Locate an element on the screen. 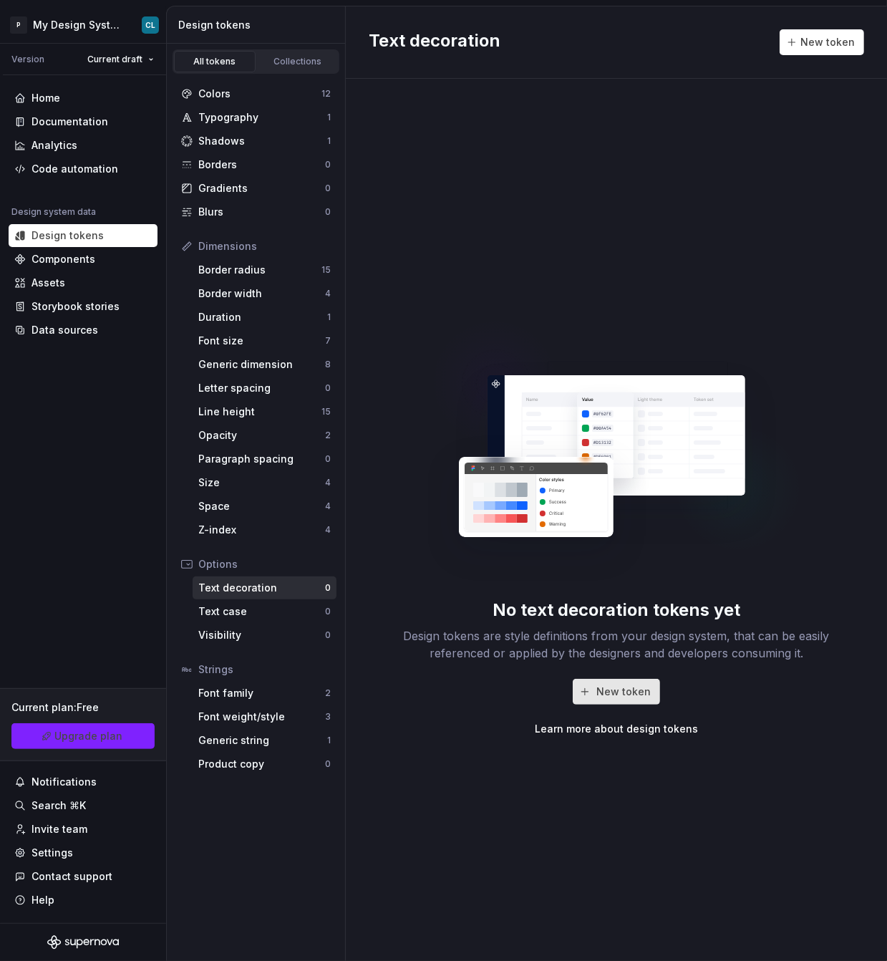 The height and width of the screenshot is (961, 887). h2: Text decoration is located at coordinates (435, 42).